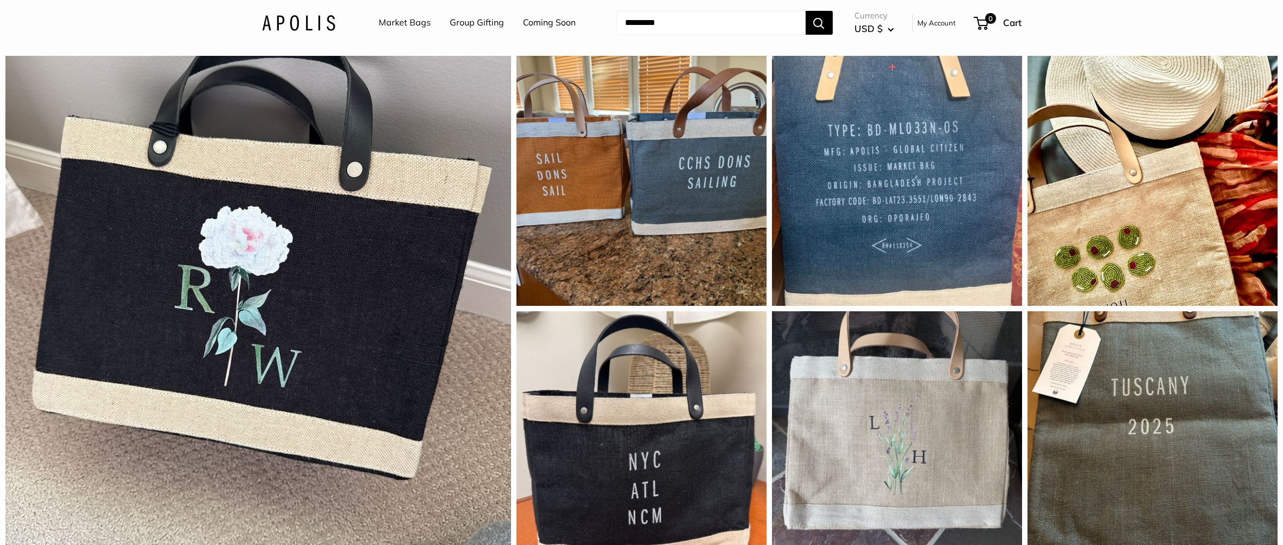 The image size is (1283, 545). What do you see at coordinates (874, 16) in the screenshot?
I see `span: Currency` at bounding box center [874, 16].